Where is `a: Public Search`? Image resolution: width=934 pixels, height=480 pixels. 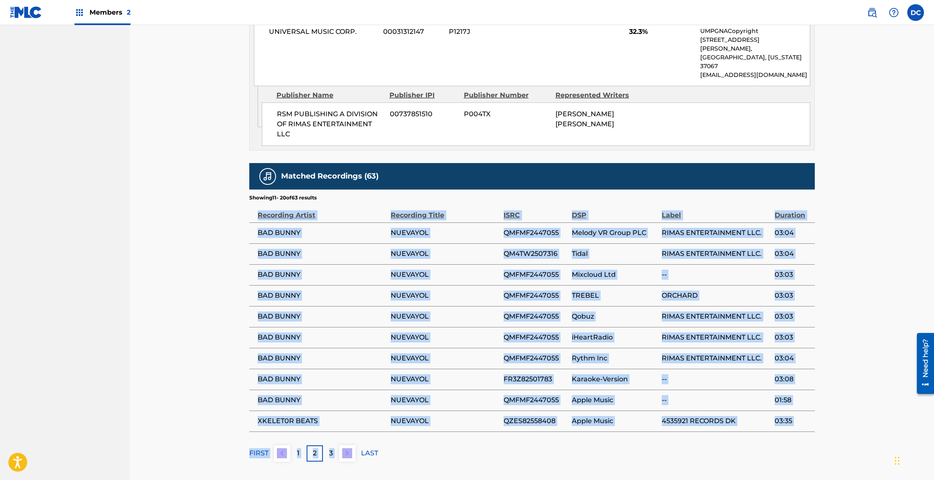 a: Public Search is located at coordinates (872, 13).